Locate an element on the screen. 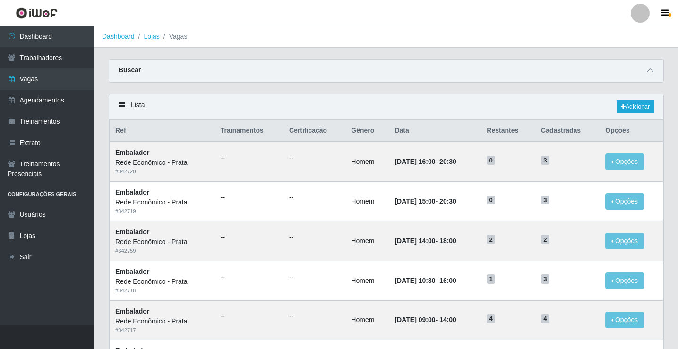  div: # 342719 is located at coordinates (162, 211).